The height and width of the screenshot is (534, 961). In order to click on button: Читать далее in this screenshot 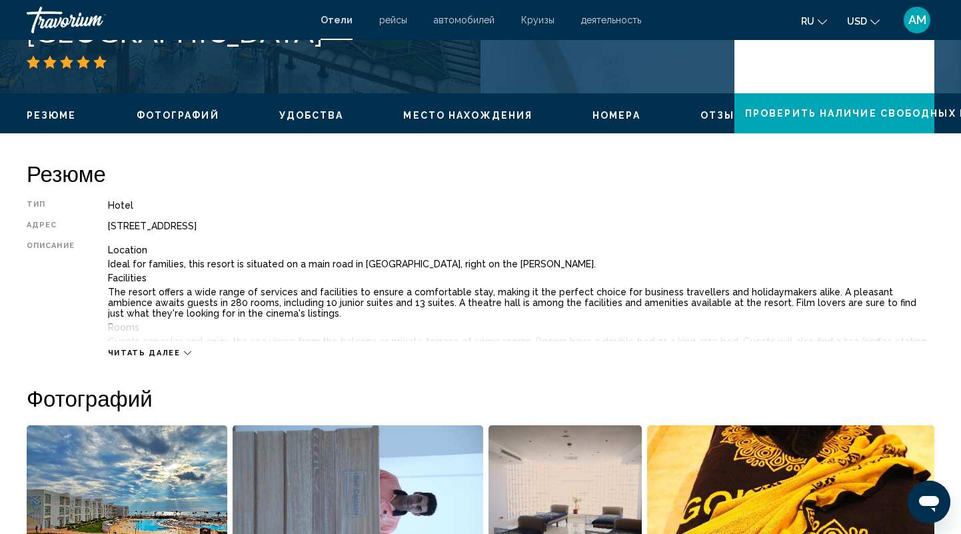, I will do `click(149, 352)`.